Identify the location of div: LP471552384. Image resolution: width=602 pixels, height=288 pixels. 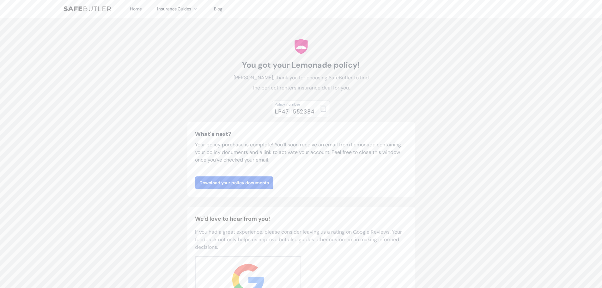
(294, 111).